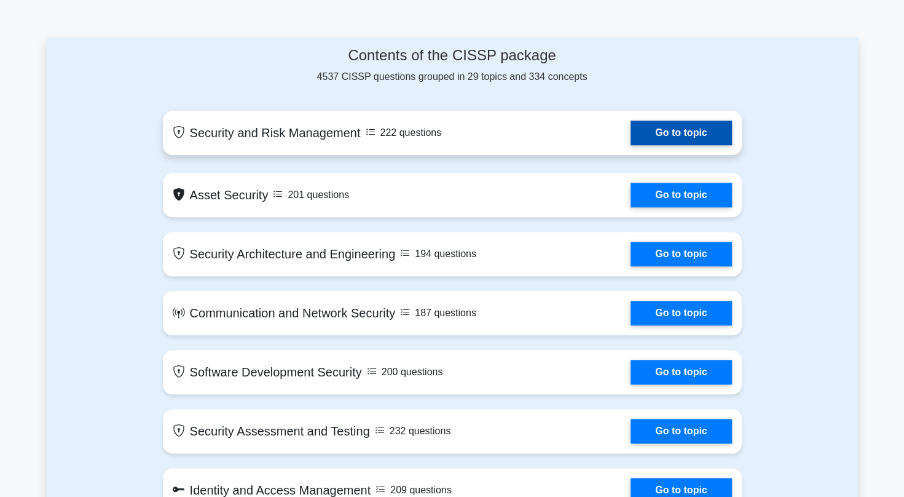 This screenshot has height=497, width=904. Describe the element at coordinates (452, 65) in the screenshot. I see `div: 4537 CISSP questions grouped in 29 topics and 334 concepts` at that location.